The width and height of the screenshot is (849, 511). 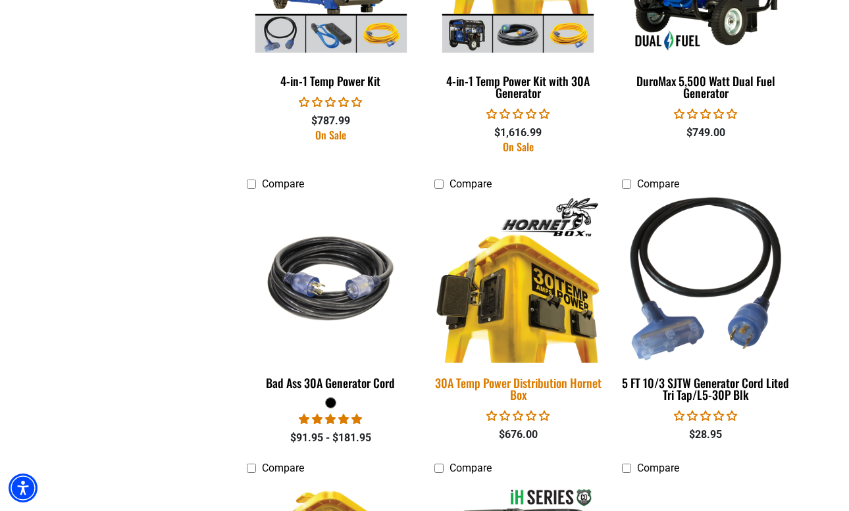 I want to click on div: $787.99, so click(x=330, y=121).